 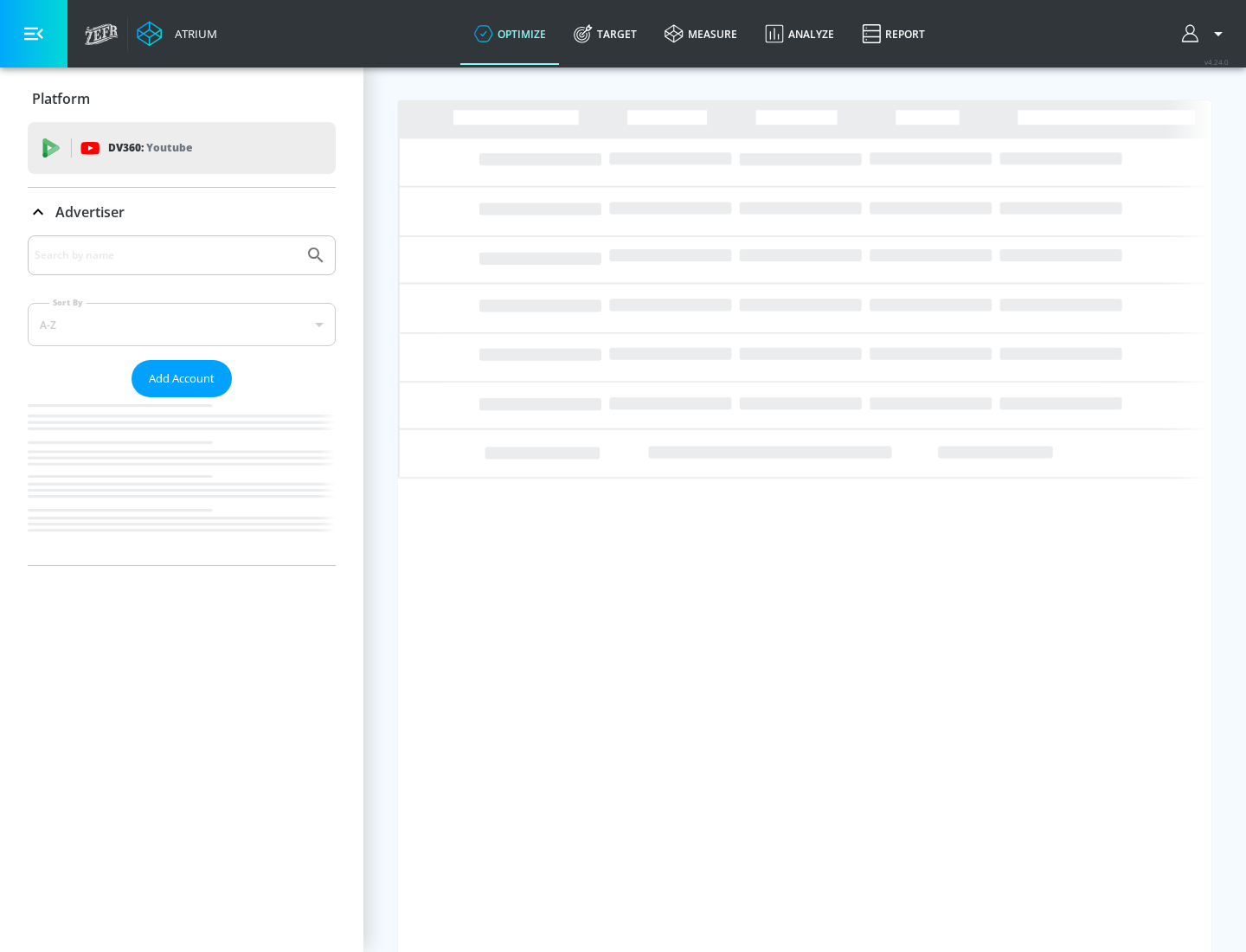 What do you see at coordinates (182, 98) in the screenshot?
I see `div: Platform` at bounding box center [182, 98].